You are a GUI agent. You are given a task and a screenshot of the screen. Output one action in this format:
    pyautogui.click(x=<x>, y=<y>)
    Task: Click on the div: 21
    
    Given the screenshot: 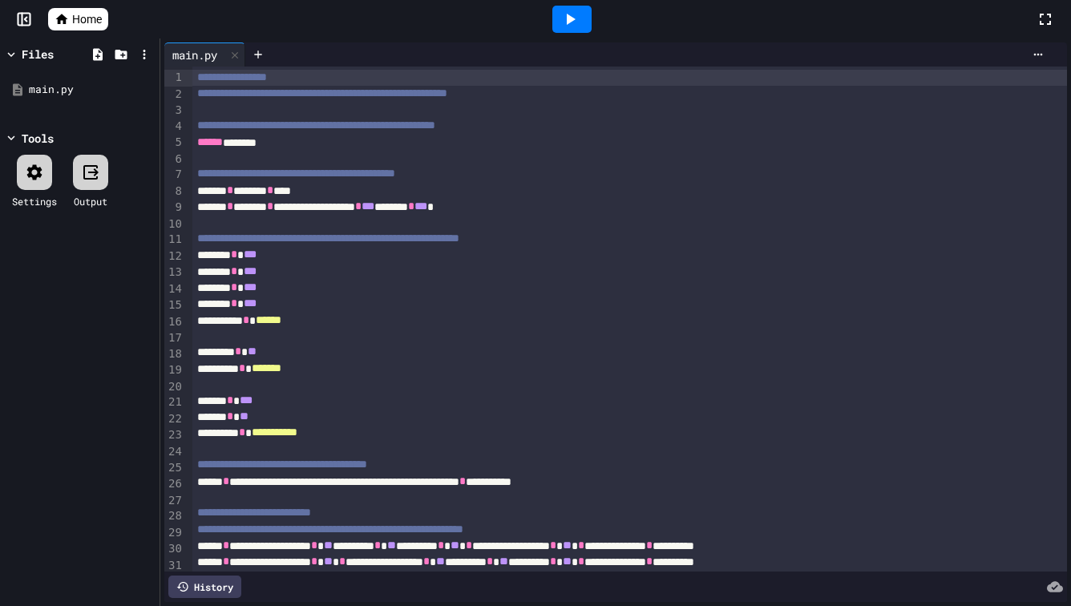 What is the action you would take?
    pyautogui.click(x=174, y=402)
    